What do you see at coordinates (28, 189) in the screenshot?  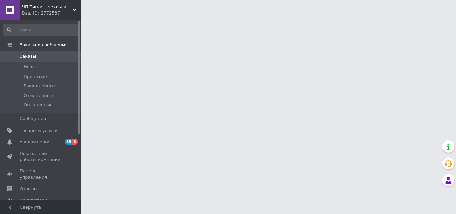 I see `span: Отзывы` at bounding box center [28, 189].